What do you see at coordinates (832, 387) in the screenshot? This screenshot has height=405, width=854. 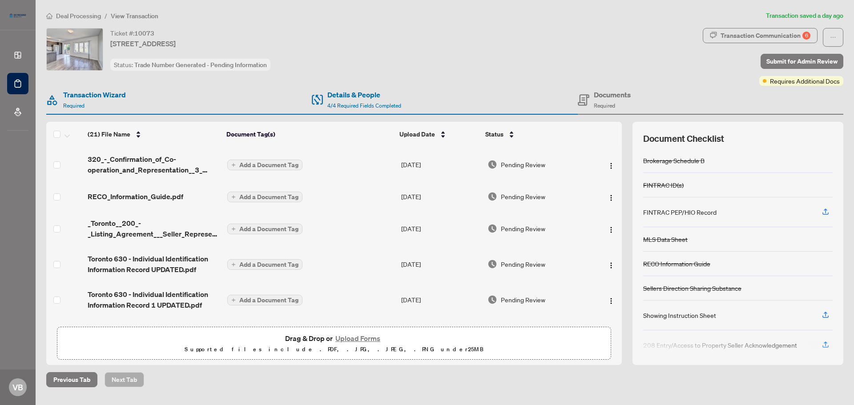 I see `button: Open asap` at bounding box center [832, 387].